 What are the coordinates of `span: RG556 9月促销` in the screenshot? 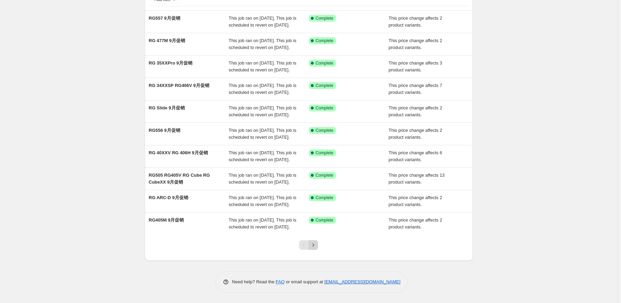 It's located at (164, 130).